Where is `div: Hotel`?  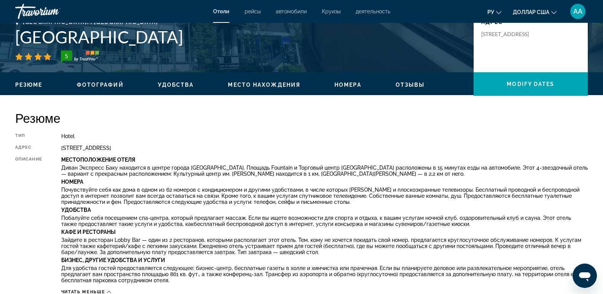
div: Hotel is located at coordinates (324, 136).